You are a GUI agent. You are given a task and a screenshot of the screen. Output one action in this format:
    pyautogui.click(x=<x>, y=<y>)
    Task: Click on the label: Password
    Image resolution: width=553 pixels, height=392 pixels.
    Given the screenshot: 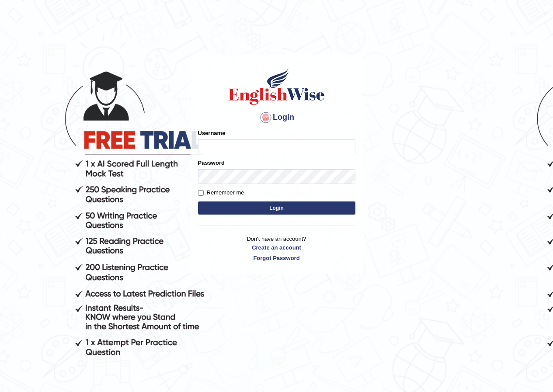 What is the action you would take?
    pyautogui.click(x=211, y=163)
    